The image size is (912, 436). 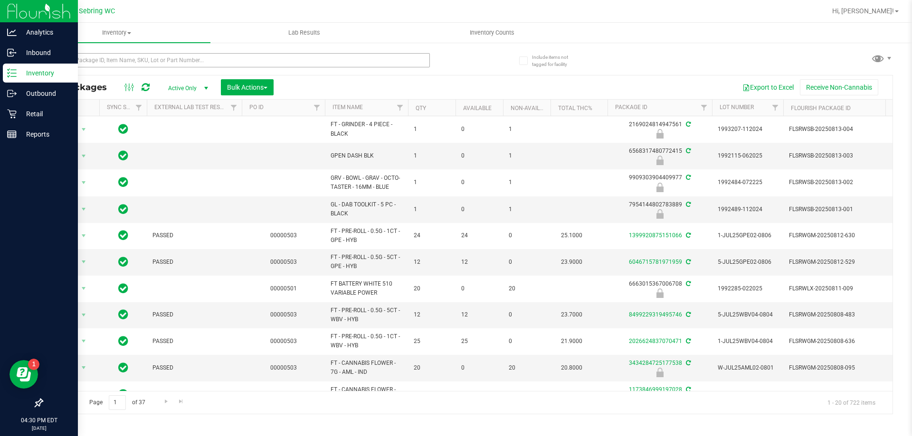 What do you see at coordinates (571, 315) in the screenshot?
I see `span: 23.7000` at bounding box center [571, 315].